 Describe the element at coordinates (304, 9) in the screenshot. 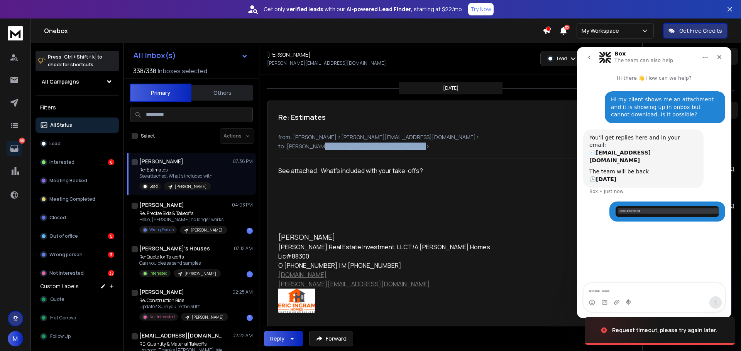

I see `strong: verified leads` at that location.